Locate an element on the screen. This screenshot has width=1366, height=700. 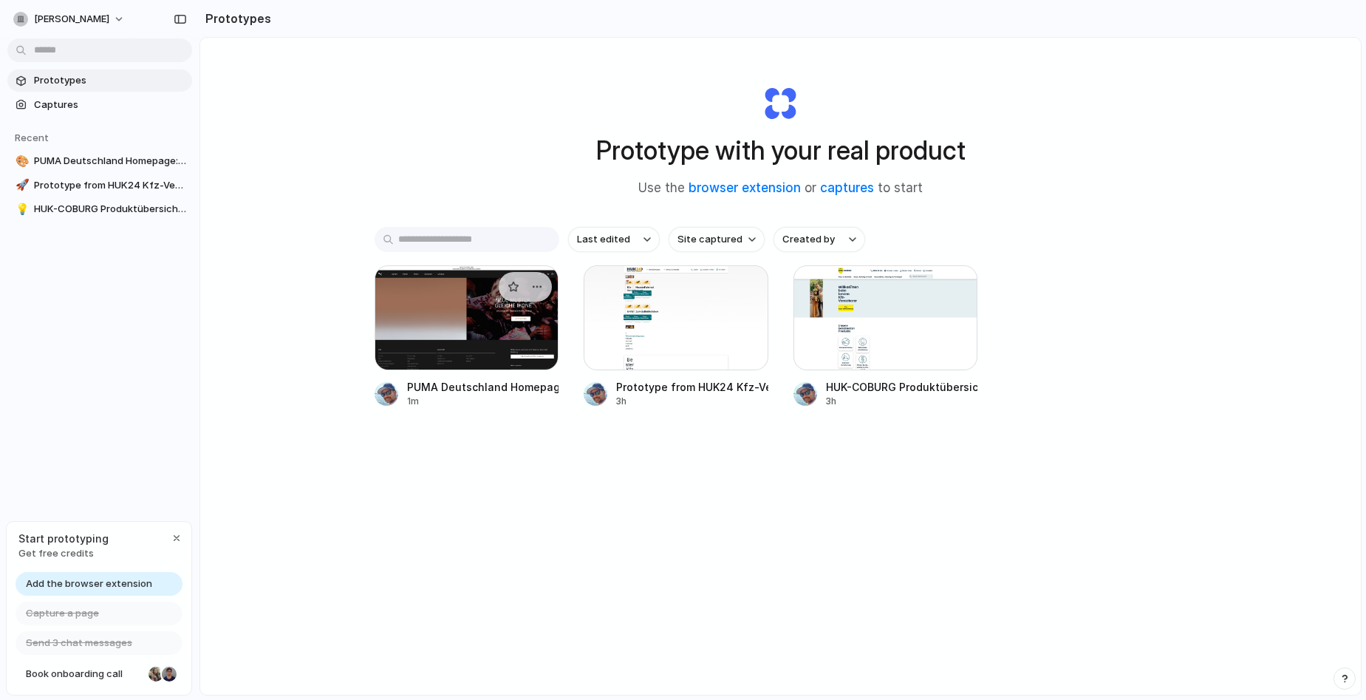
div: 1m is located at coordinates (483, 401).